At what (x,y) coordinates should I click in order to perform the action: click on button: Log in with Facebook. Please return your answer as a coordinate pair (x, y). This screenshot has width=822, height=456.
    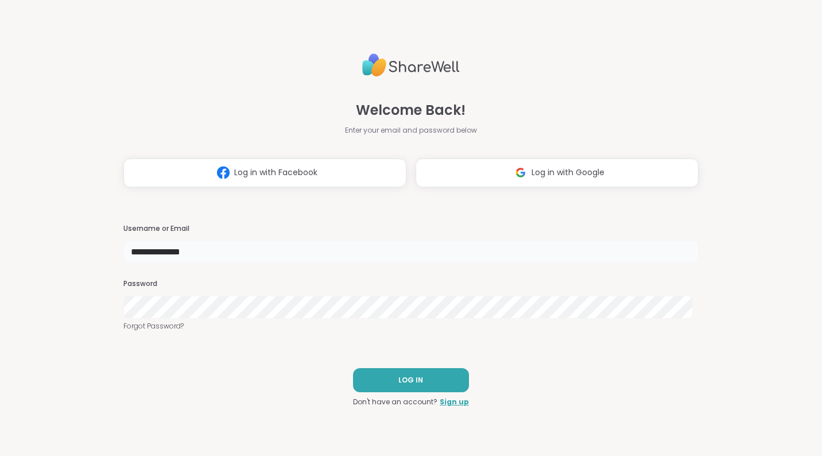
    Looking at the image, I should click on (265, 173).